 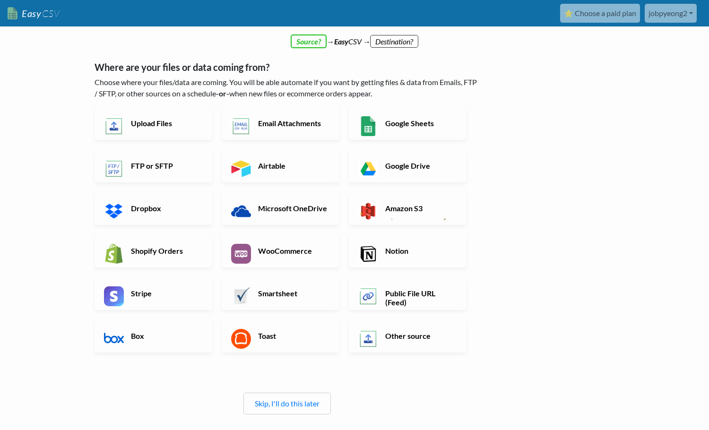 I want to click on img: Google Drive App & API, so click(x=368, y=169).